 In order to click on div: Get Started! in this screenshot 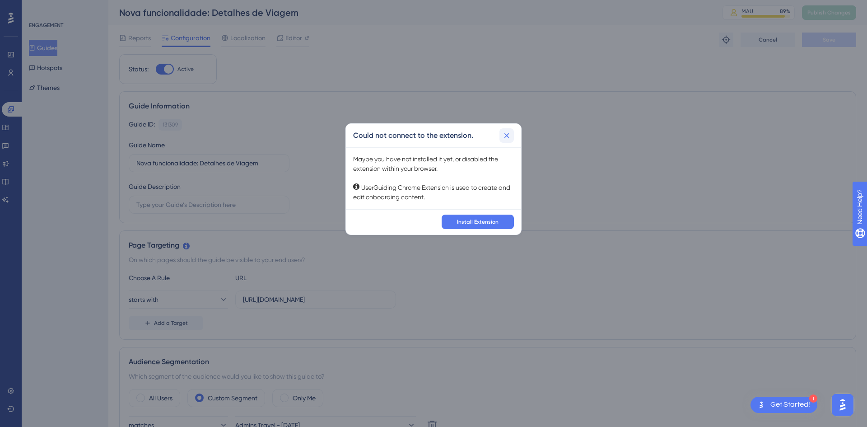, I will do `click(790, 404)`.